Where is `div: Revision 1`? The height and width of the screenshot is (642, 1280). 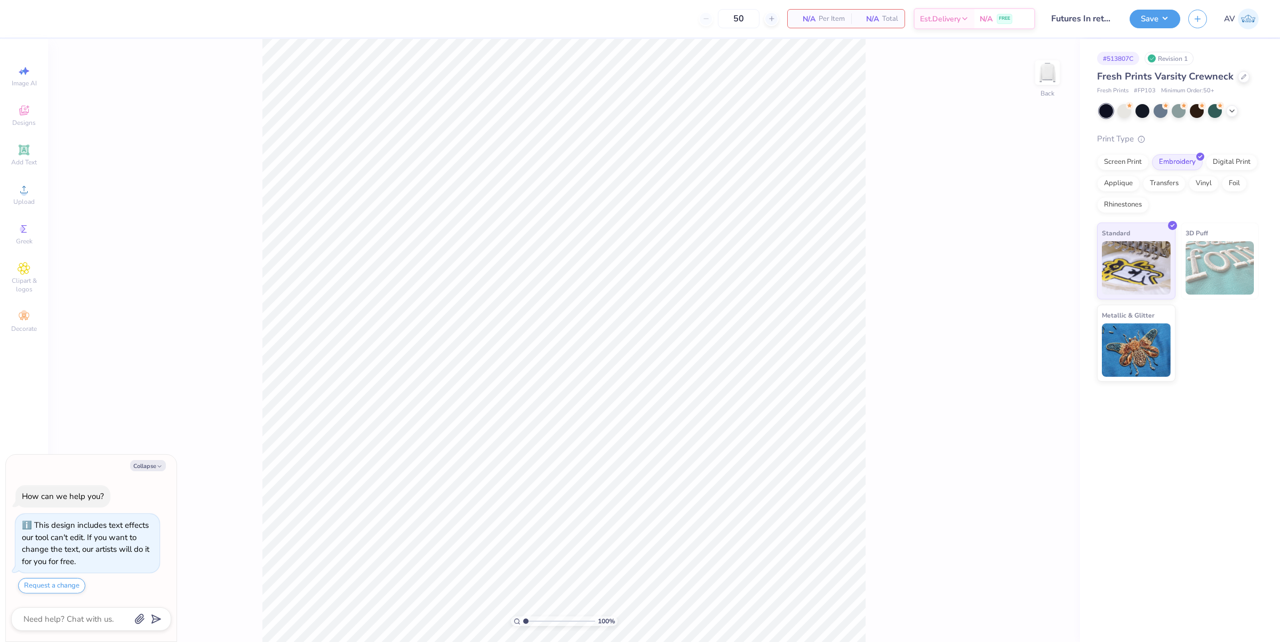
div: Revision 1 is located at coordinates (1169, 58).